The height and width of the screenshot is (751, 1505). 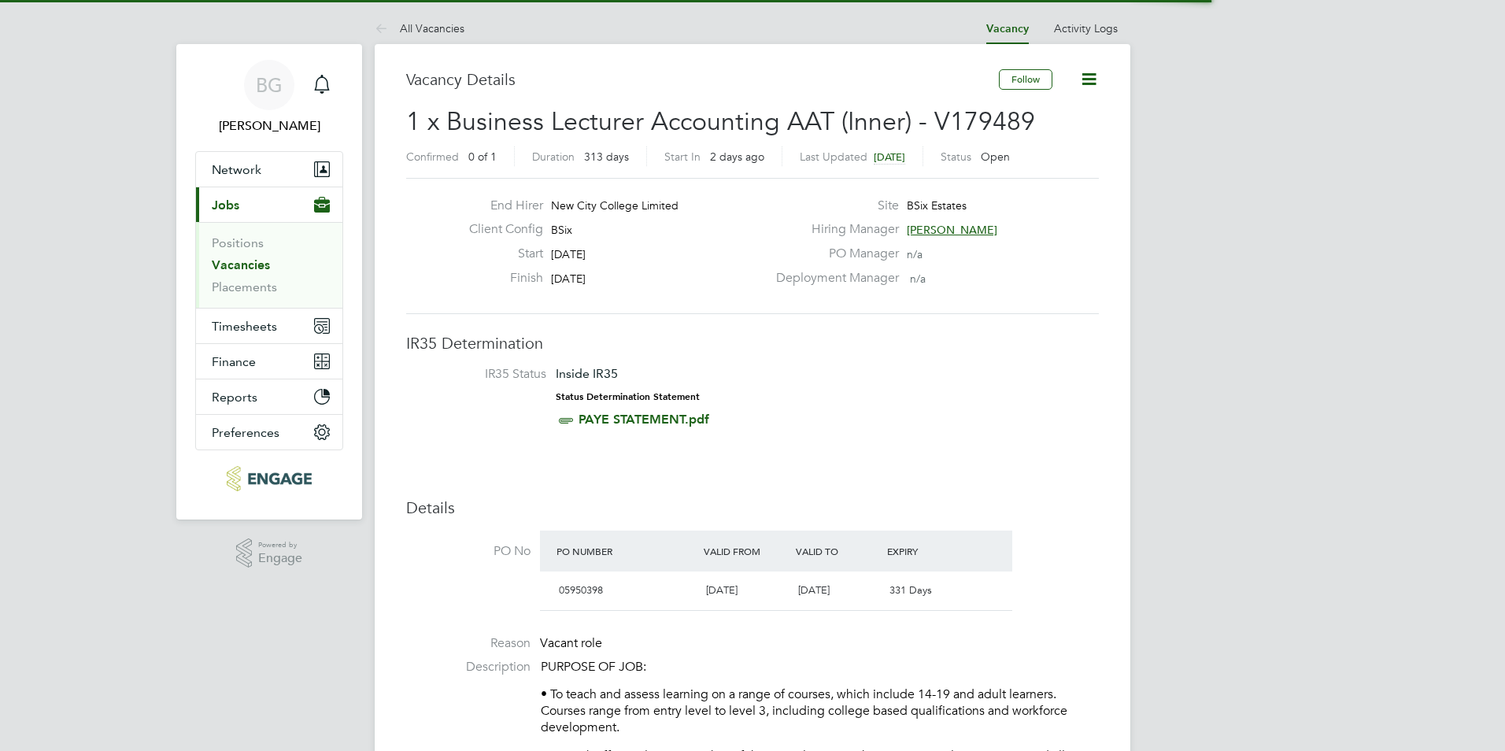 What do you see at coordinates (956, 157) in the screenshot?
I see `label: Status` at bounding box center [956, 157].